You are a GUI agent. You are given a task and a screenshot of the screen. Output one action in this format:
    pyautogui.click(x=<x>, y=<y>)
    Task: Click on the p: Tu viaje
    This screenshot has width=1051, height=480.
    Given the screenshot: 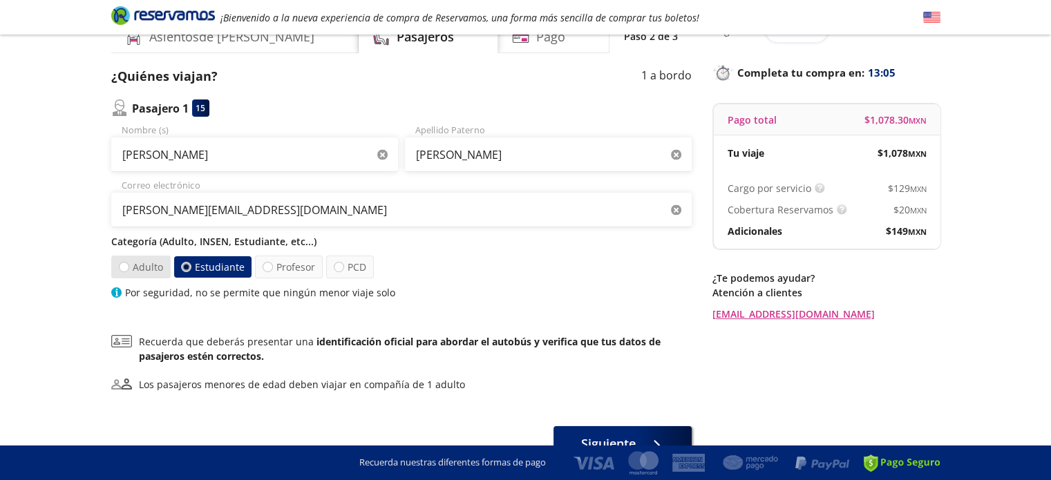 What is the action you would take?
    pyautogui.click(x=746, y=153)
    